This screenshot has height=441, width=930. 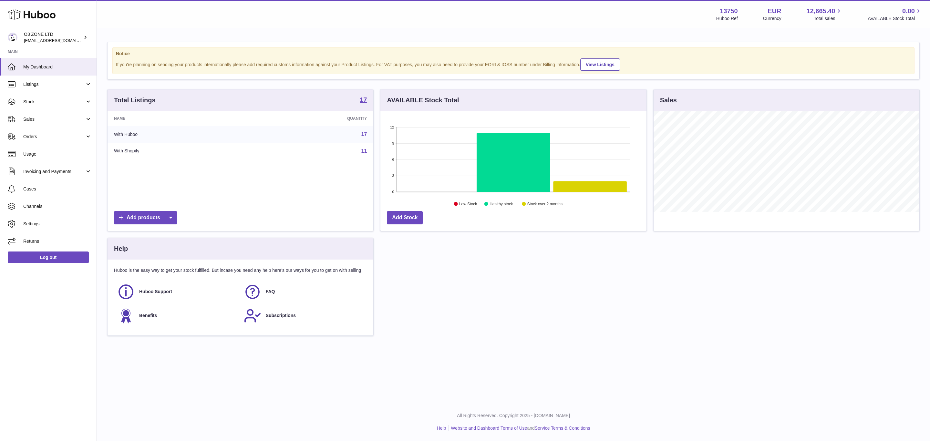 I want to click on a: Website and Dashboard Terms of Use, so click(x=489, y=428).